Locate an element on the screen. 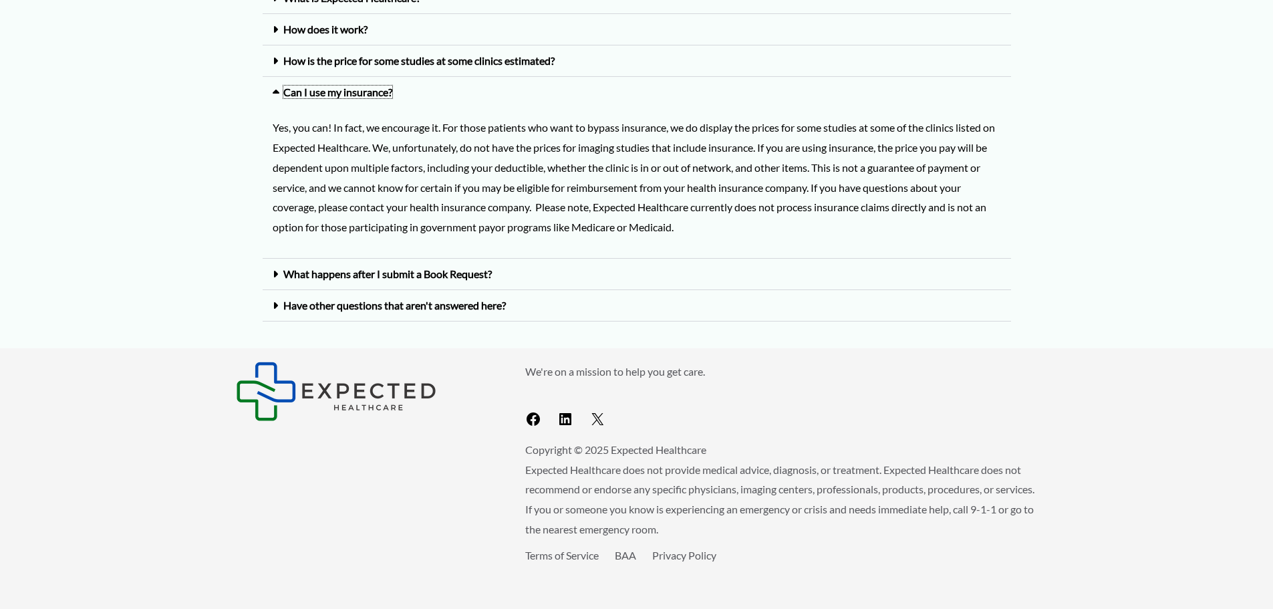  div: How does it work? is located at coordinates (637, 29).